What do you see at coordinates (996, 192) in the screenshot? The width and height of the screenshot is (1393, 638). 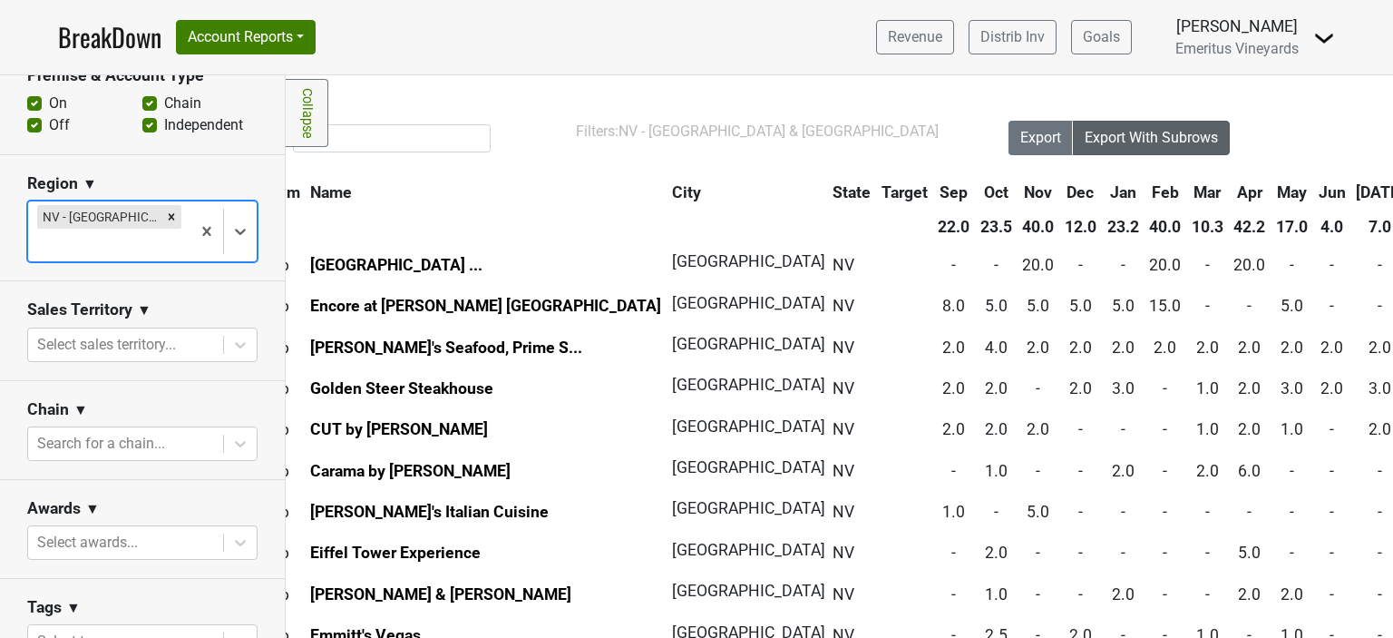 I see `th: Oct: activate to sort column ascending` at bounding box center [996, 192].